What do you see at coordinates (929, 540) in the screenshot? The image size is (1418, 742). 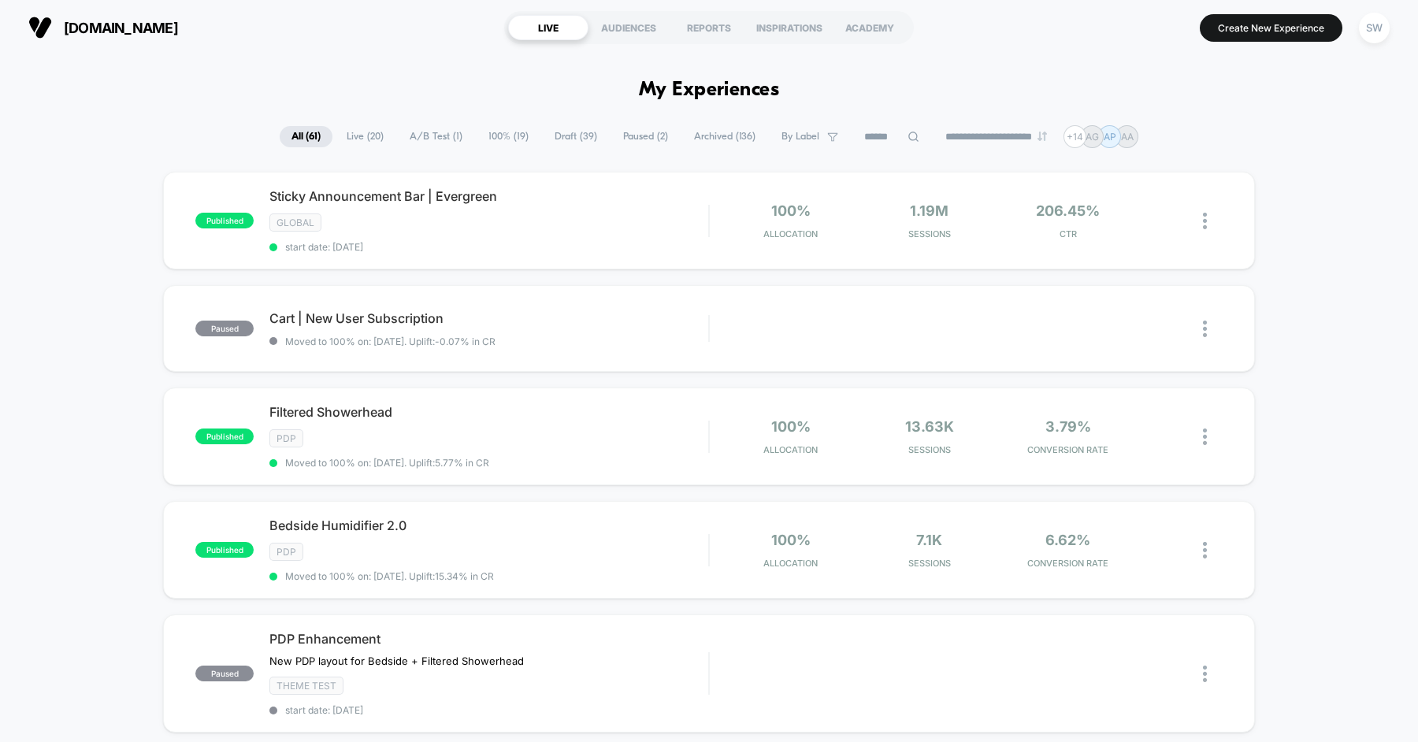 I see `span: 7.1k` at bounding box center [929, 540].